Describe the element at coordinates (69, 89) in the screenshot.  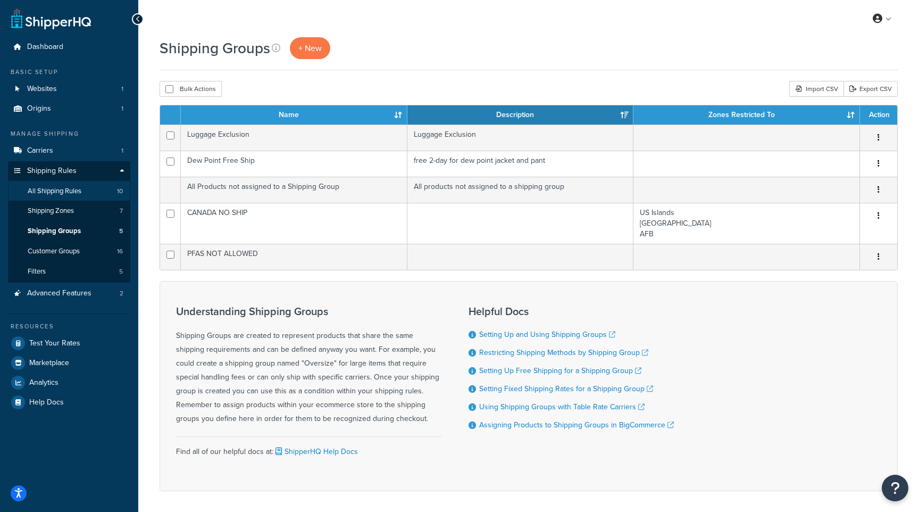
I see `li: Websites` at that location.